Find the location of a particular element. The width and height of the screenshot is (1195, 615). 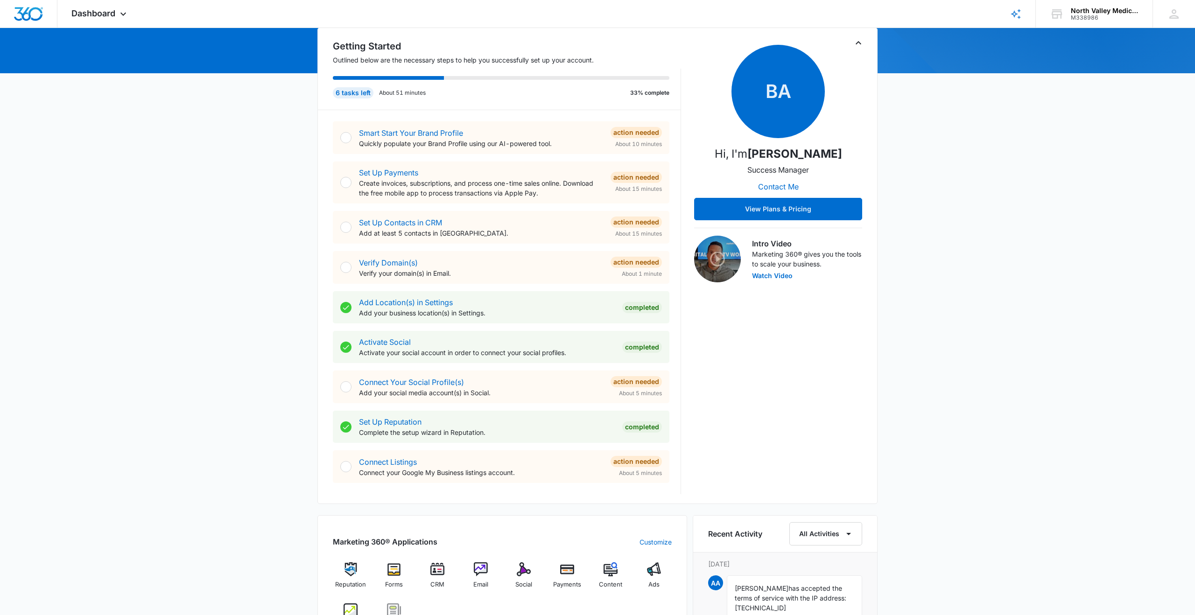

p: Outlined below are the necessary steps to help you successfully set up your account. is located at coordinates (507, 60).